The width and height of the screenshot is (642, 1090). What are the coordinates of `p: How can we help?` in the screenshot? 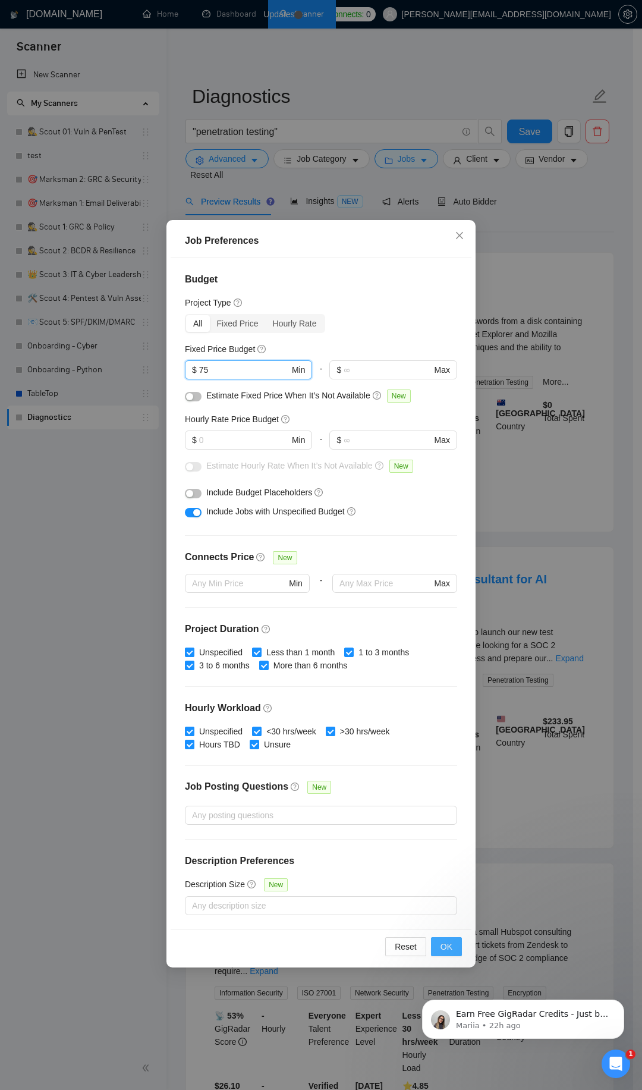 It's located at (119, 155).